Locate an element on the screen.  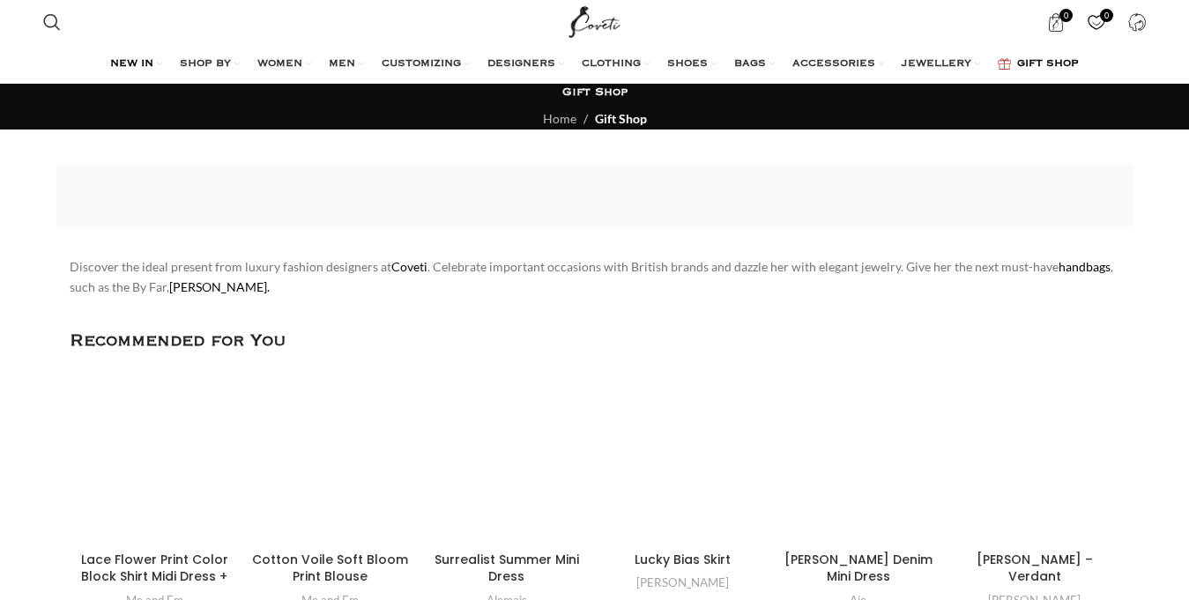
span: SHOP BY is located at coordinates (205, 64).